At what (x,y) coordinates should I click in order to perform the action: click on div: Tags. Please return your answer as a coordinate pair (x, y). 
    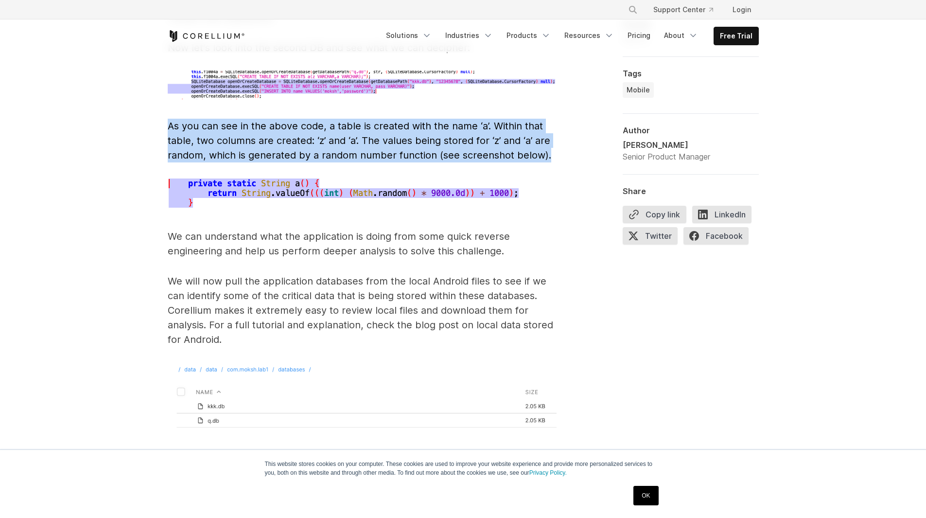
    Looking at the image, I should click on (691, 73).